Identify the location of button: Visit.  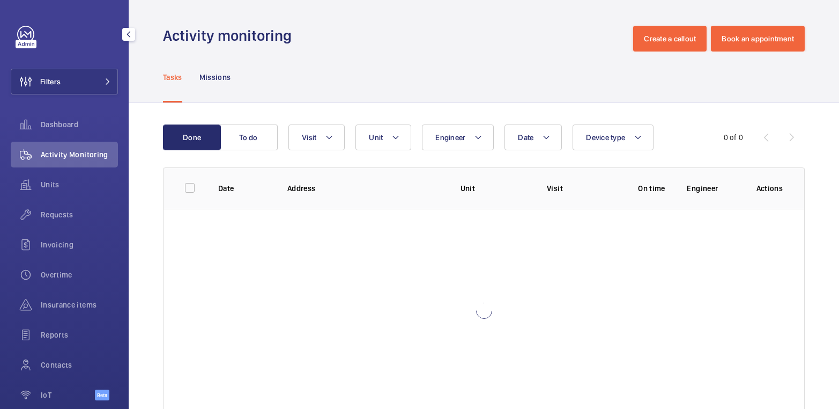
(316, 137).